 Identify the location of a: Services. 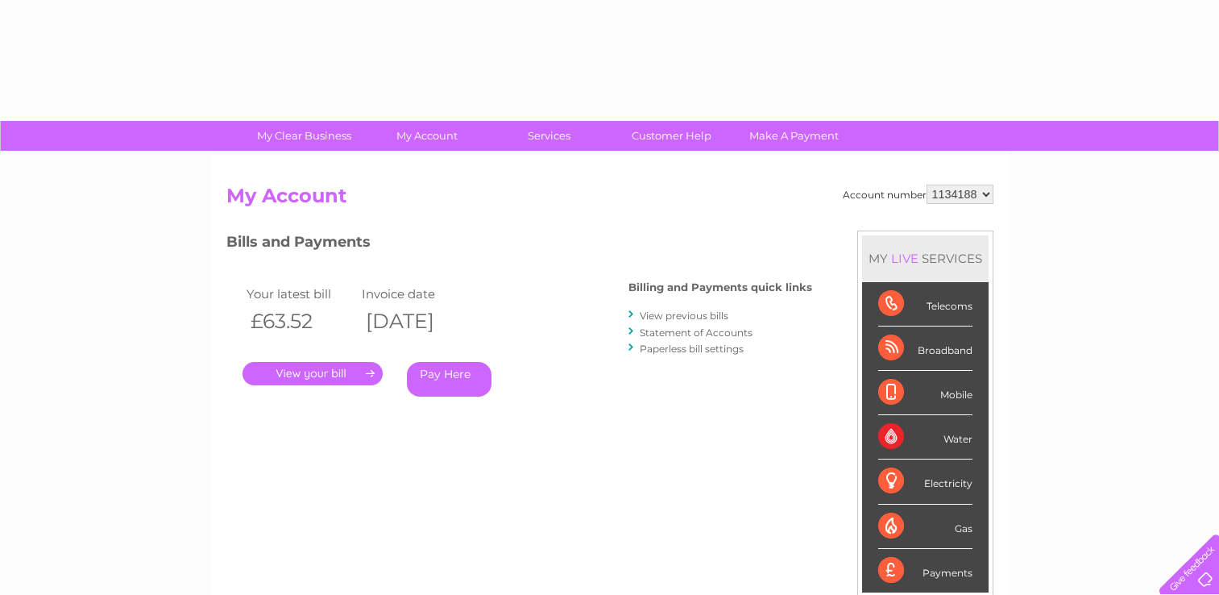
(549, 135).